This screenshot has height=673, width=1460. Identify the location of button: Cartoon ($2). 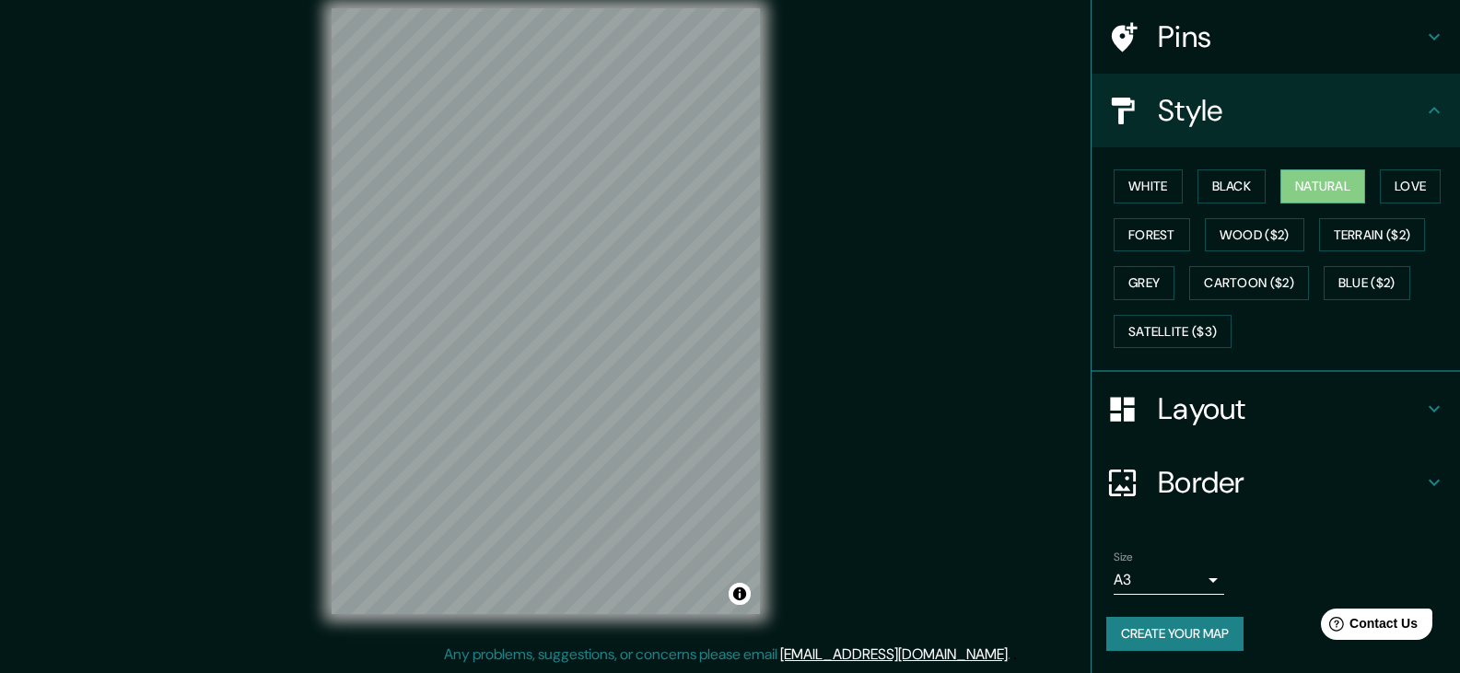
(1249, 283).